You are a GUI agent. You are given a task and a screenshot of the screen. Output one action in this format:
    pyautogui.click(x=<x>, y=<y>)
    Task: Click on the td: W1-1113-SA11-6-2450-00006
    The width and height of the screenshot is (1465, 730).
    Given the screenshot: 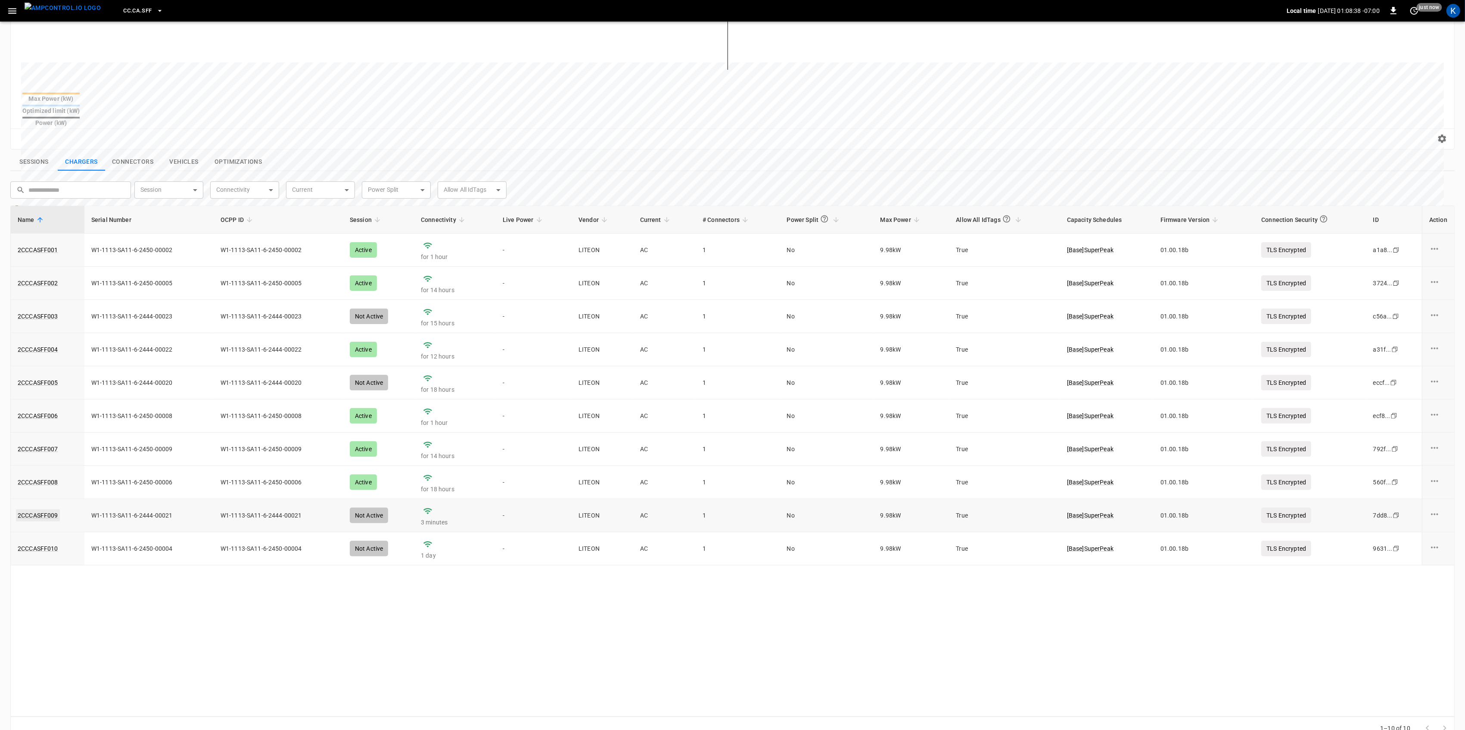 What is the action you would take?
    pyautogui.click(x=278, y=482)
    